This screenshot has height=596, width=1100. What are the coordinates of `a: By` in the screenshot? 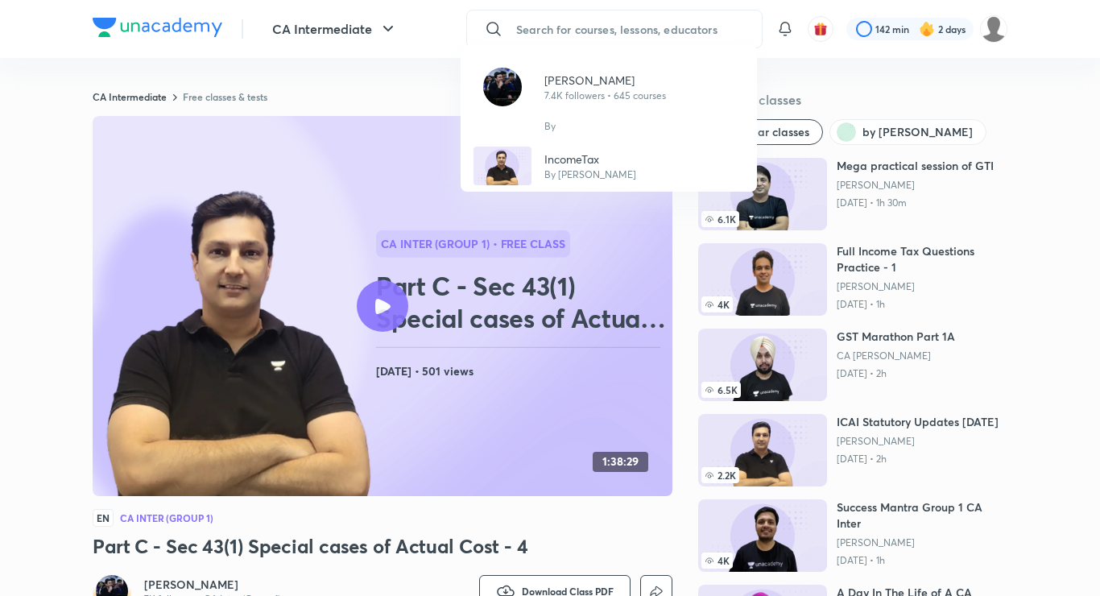 It's located at (609, 126).